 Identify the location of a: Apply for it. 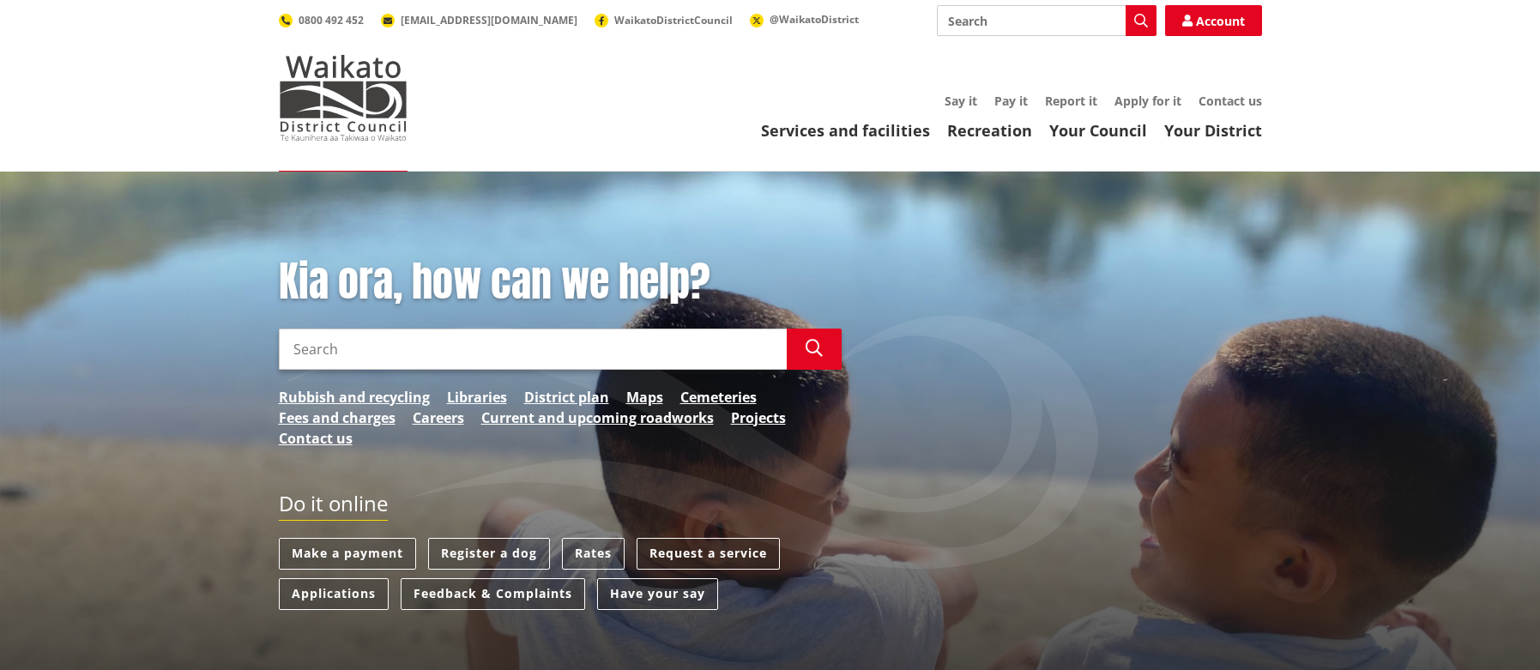
(1148, 100).